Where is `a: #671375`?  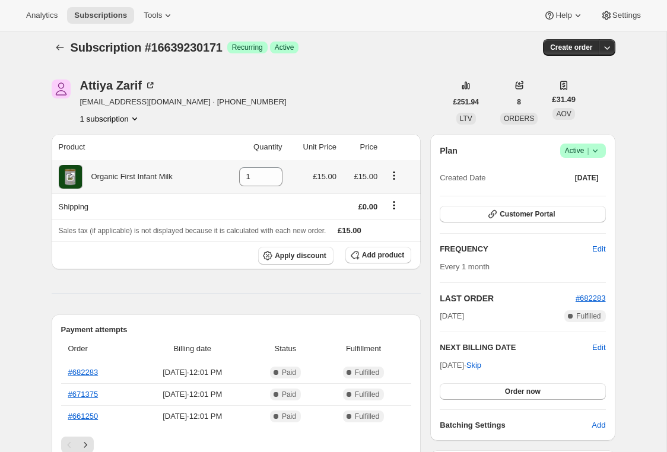 a: #671375 is located at coordinates (83, 394).